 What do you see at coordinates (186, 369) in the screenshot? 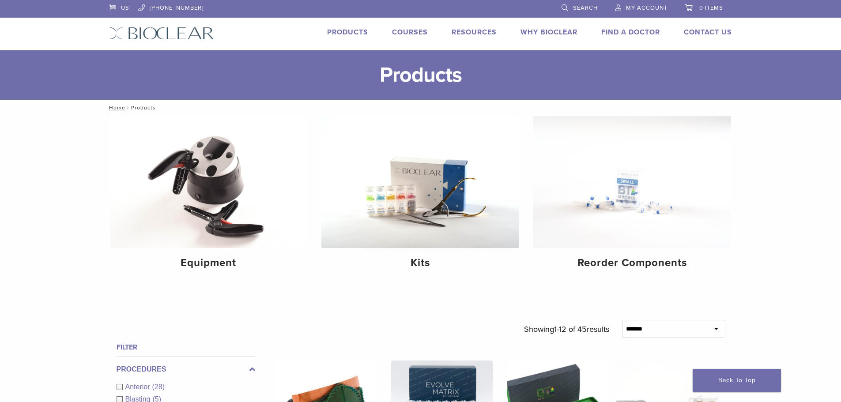
I see `label: Procedures` at bounding box center [186, 369].